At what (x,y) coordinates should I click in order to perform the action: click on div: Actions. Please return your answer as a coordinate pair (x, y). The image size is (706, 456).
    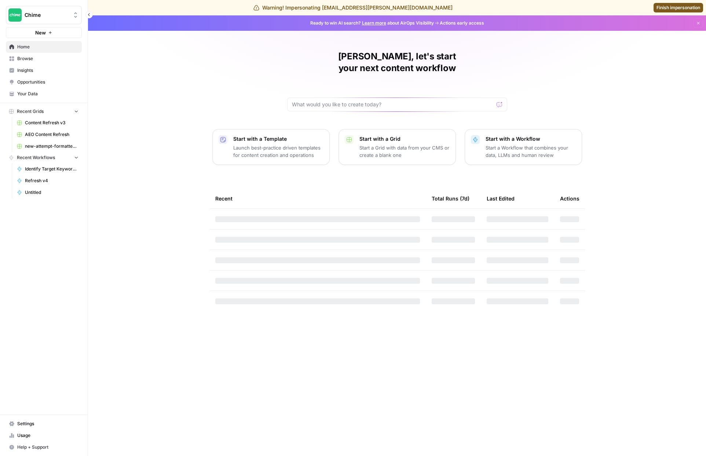
    Looking at the image, I should click on (569, 198).